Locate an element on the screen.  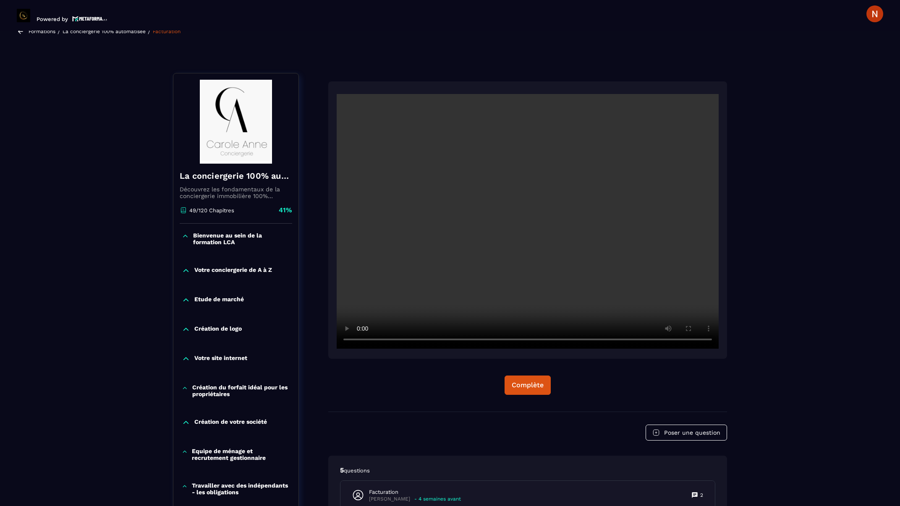
a: La conciergerie 100% automatisée is located at coordinates (104, 31).